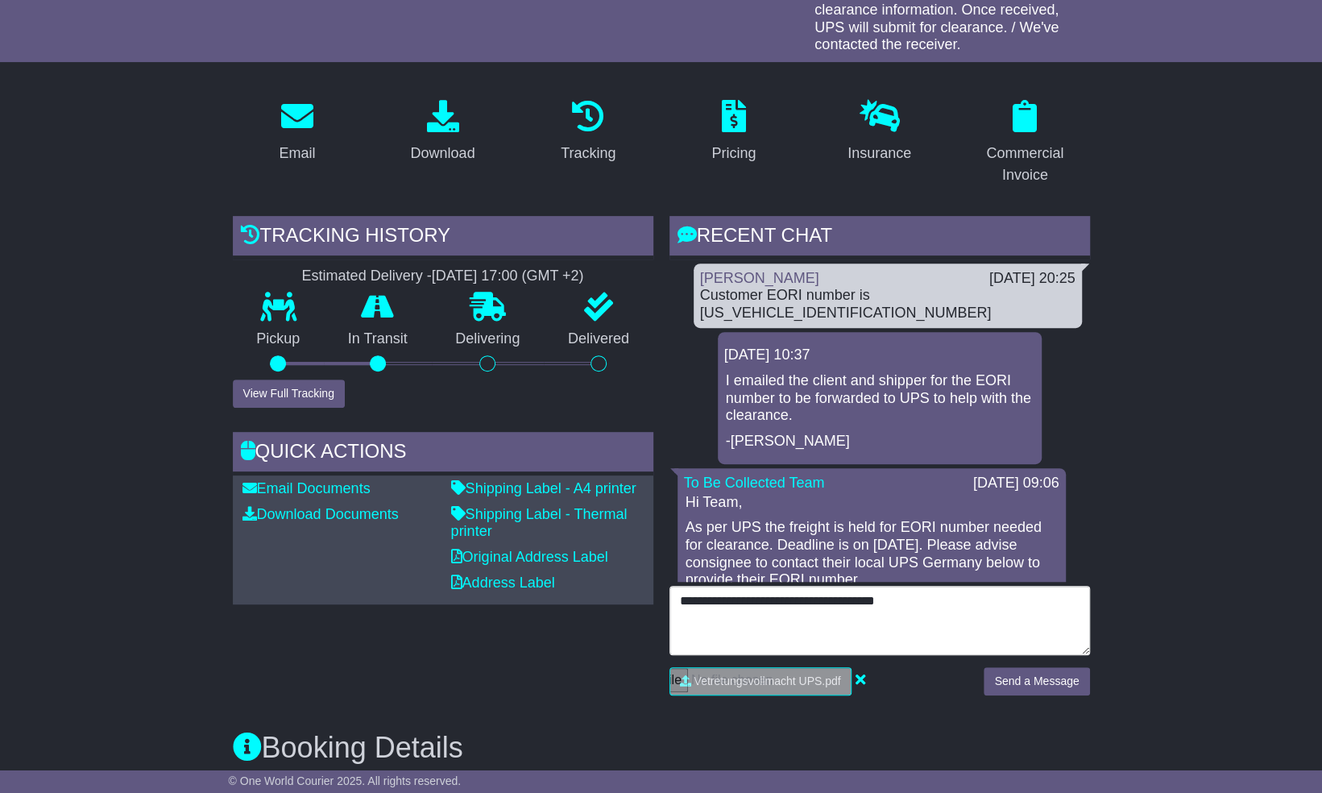 This screenshot has width=1322, height=793. I want to click on a: Pricing, so click(733, 132).